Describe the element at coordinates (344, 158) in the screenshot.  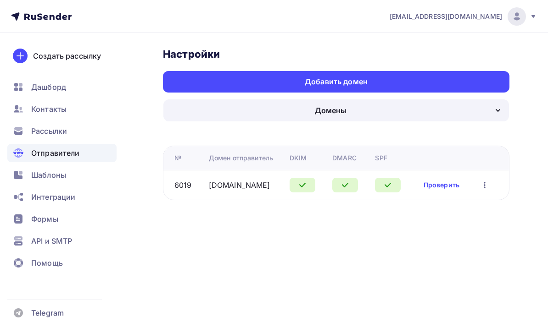
I see `div: DMARC` at that location.